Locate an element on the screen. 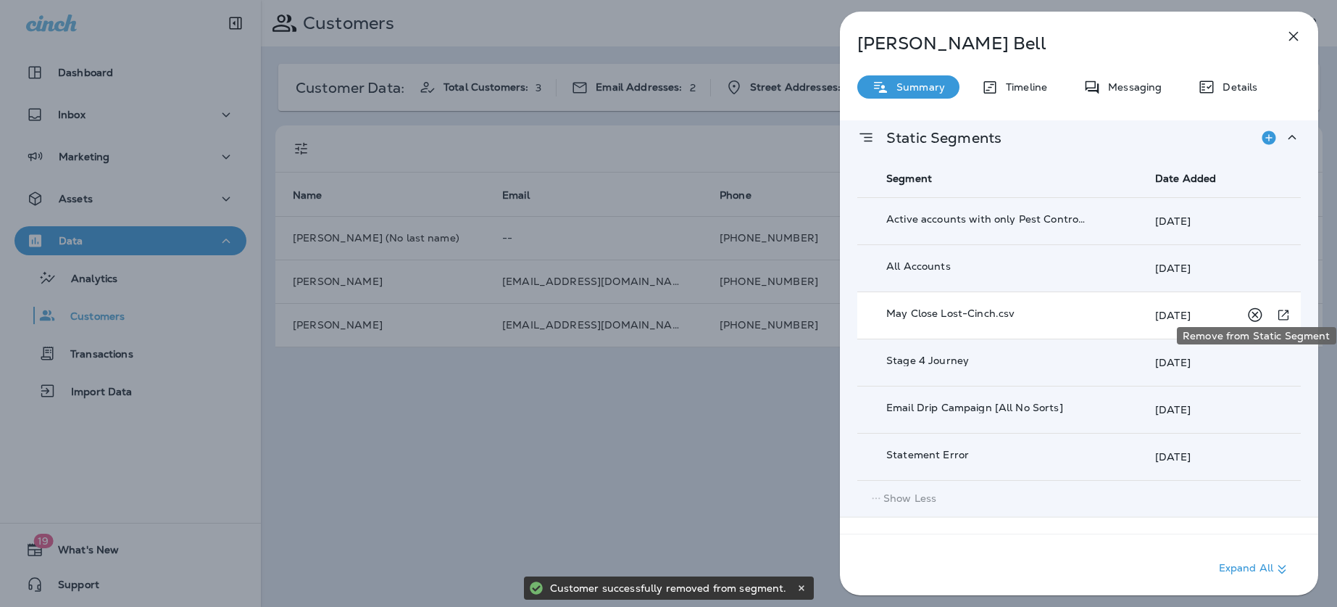 Image resolution: width=1337 pixels, height=607 pixels. p: Details is located at coordinates (1236, 87).